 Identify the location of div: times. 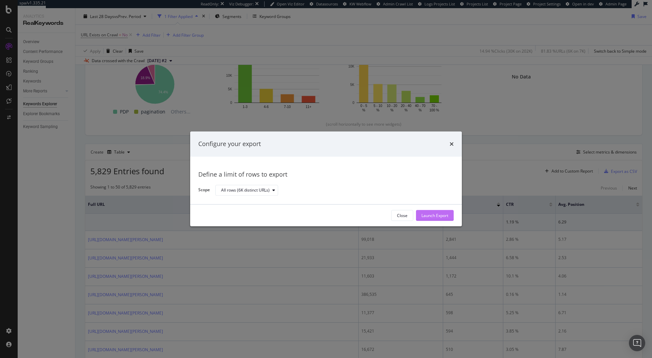
(452, 144).